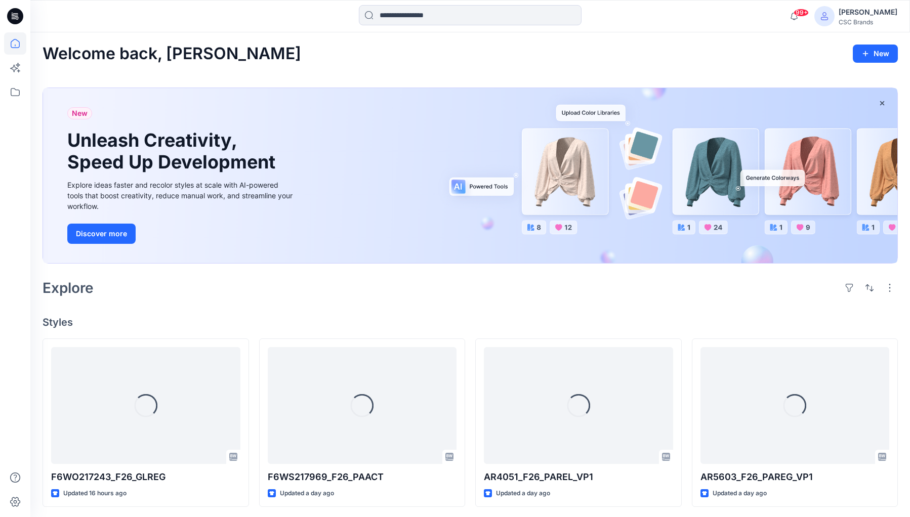 The width and height of the screenshot is (910, 517). What do you see at coordinates (181, 234) in the screenshot?
I see `a: Discover more` at bounding box center [181, 234].